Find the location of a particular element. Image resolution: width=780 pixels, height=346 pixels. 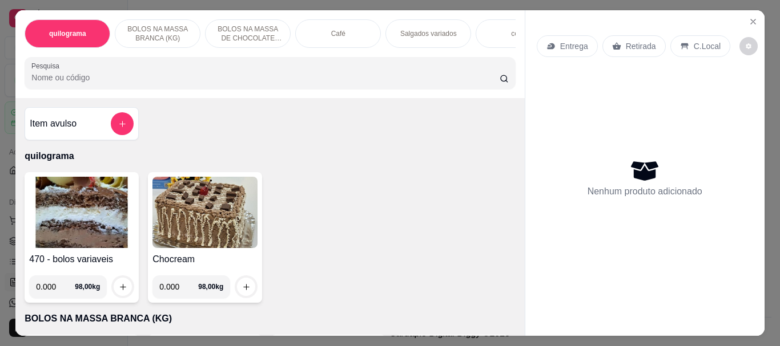

p: Retirada is located at coordinates (640, 46).